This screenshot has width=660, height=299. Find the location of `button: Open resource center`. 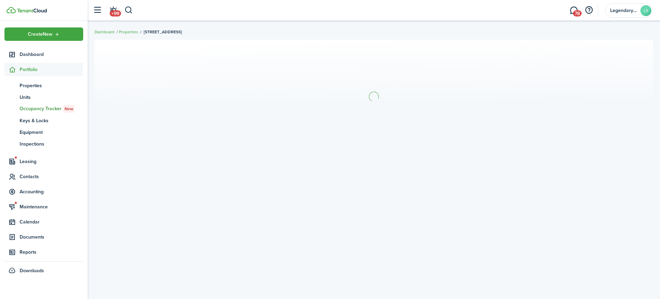

button: Open resource center is located at coordinates (589, 10).